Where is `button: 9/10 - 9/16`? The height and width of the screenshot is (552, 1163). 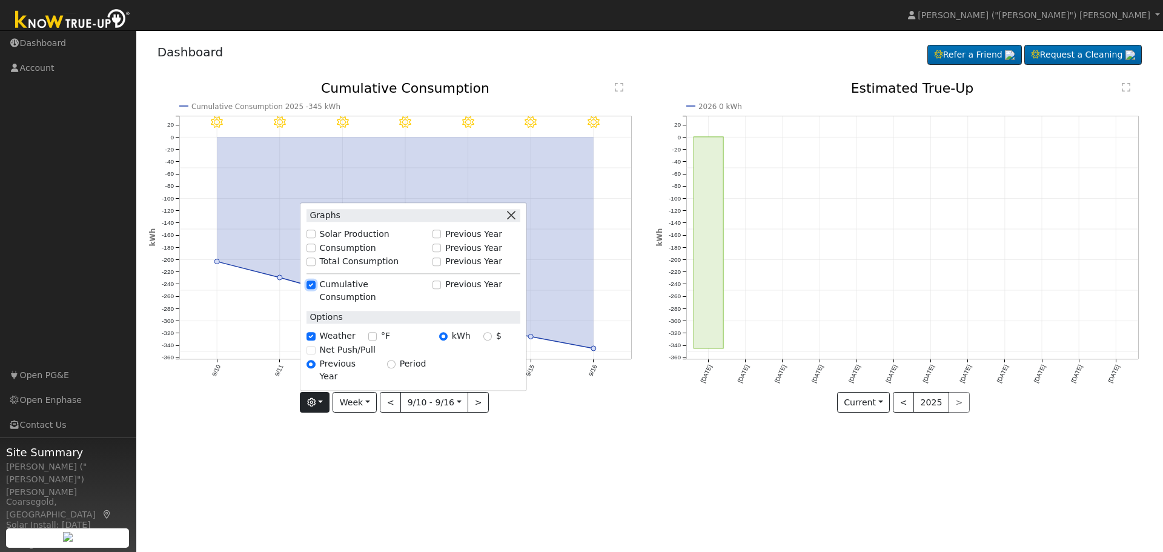
button: 9/10 - 9/16 is located at coordinates (434, 402).